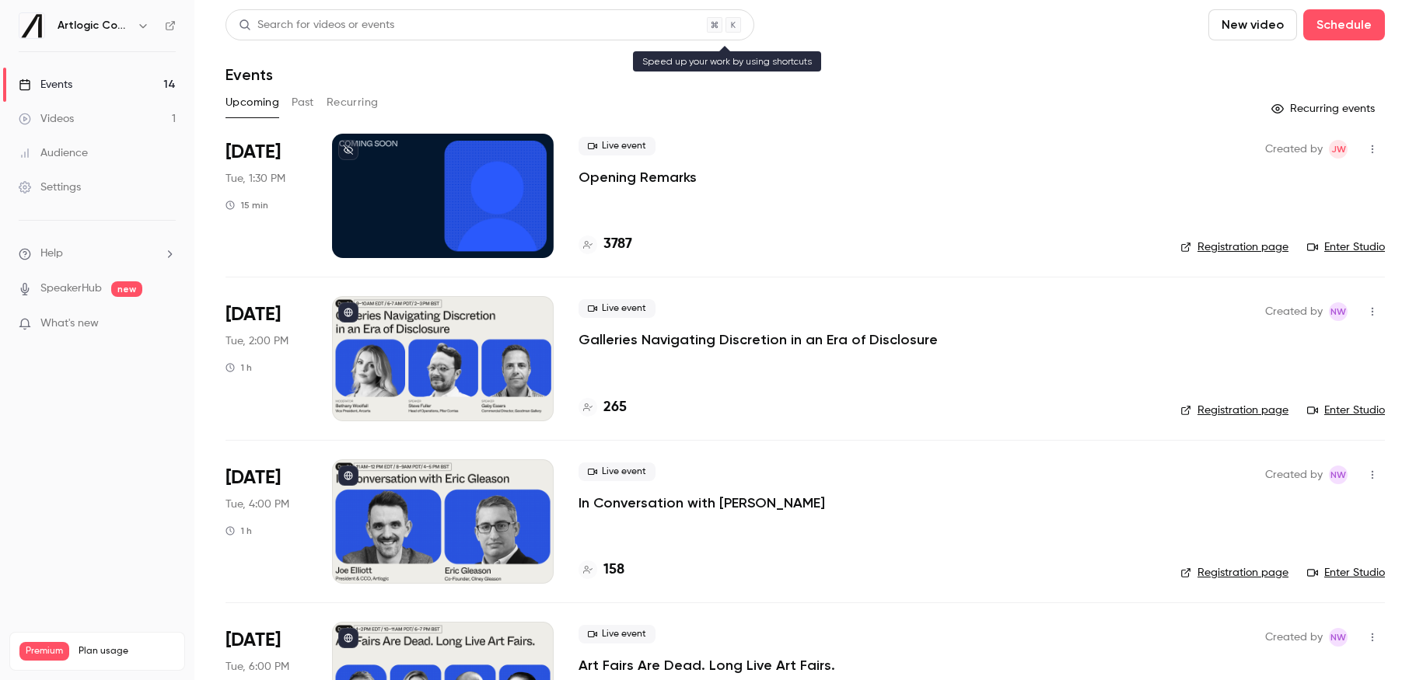  Describe the element at coordinates (615, 407) in the screenshot. I see `h4: 265` at that location.